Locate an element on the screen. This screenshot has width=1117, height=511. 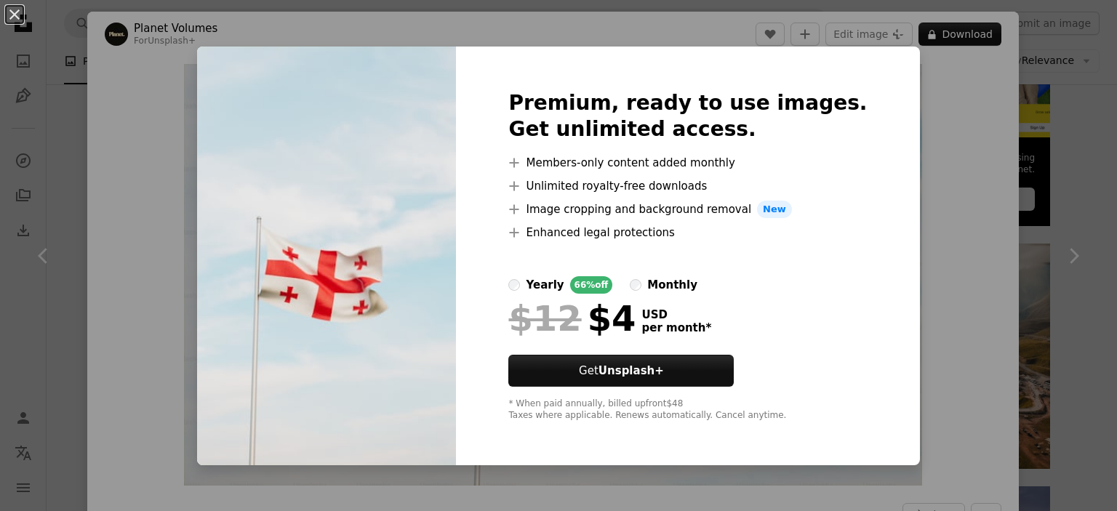
span: per month * is located at coordinates (676, 328).